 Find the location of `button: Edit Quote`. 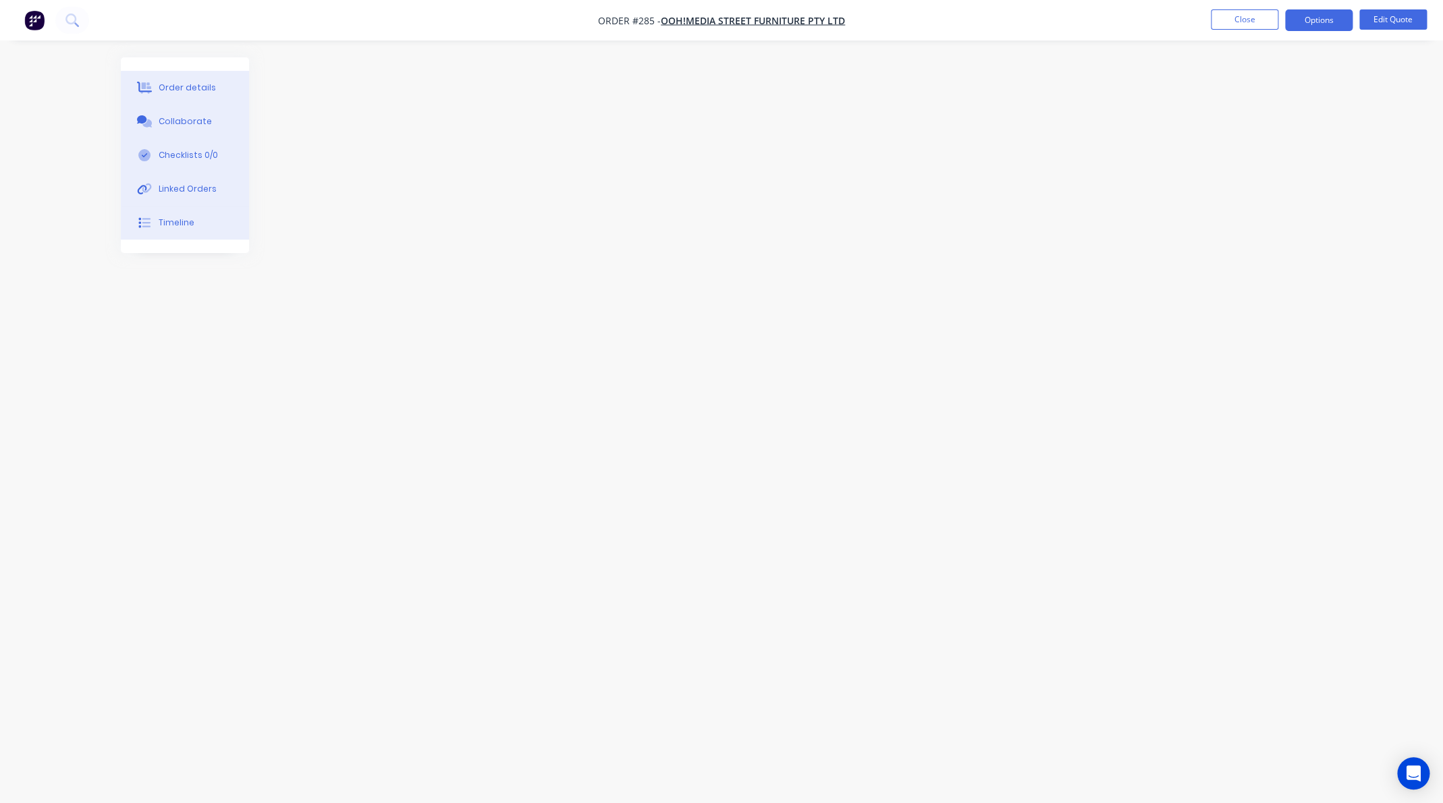

button: Edit Quote is located at coordinates (1393, 20).